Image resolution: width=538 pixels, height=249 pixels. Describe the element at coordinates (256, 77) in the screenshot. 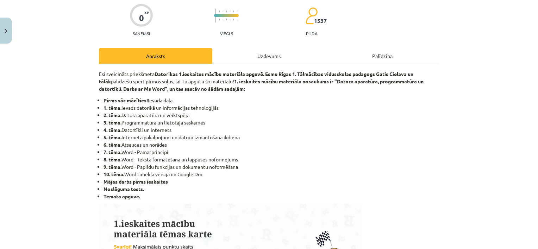

I see `strong: Datorikas 1.ieskaites mācību materiāla apguvē. Esmu Rīgas 1. Tālmācības vidusskolas pedagogs Gati...` at that location.